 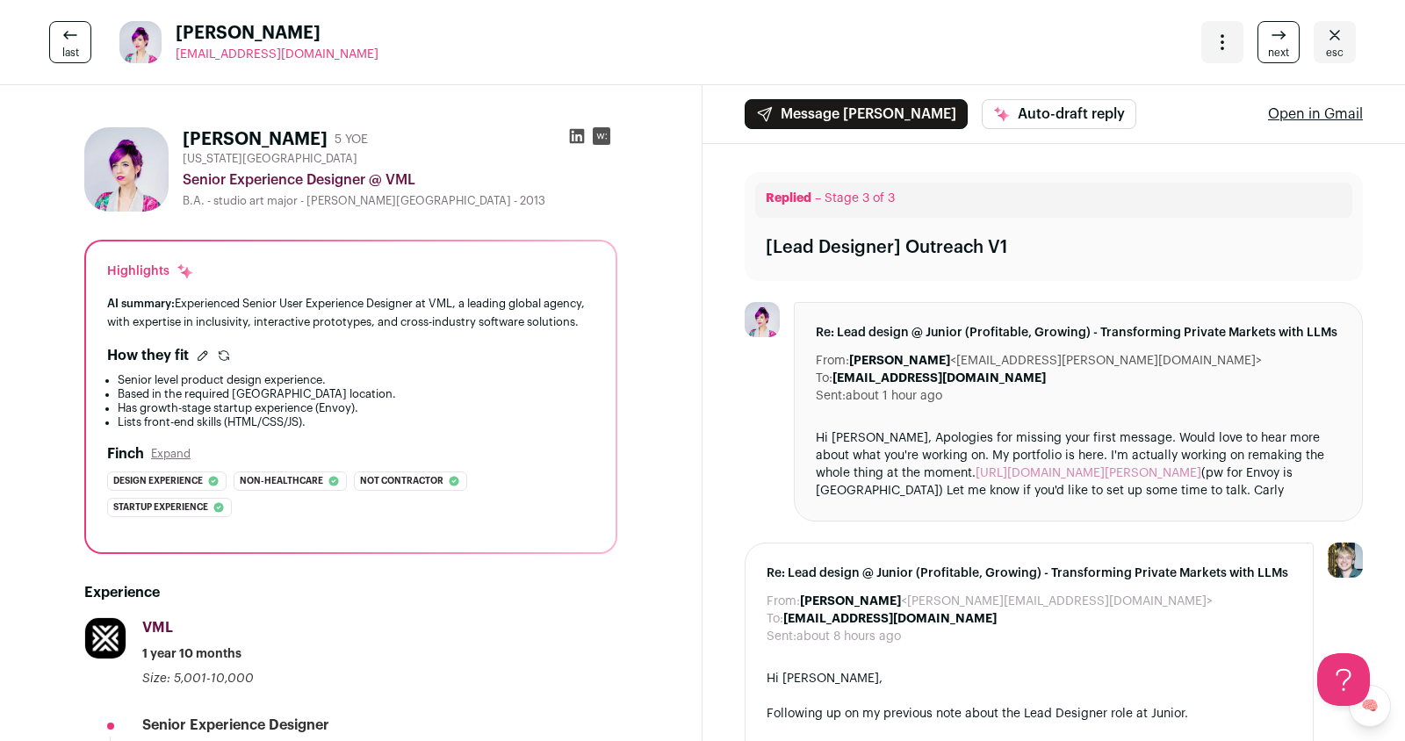 I want to click on button: Open dropdown, so click(x=1222, y=42).